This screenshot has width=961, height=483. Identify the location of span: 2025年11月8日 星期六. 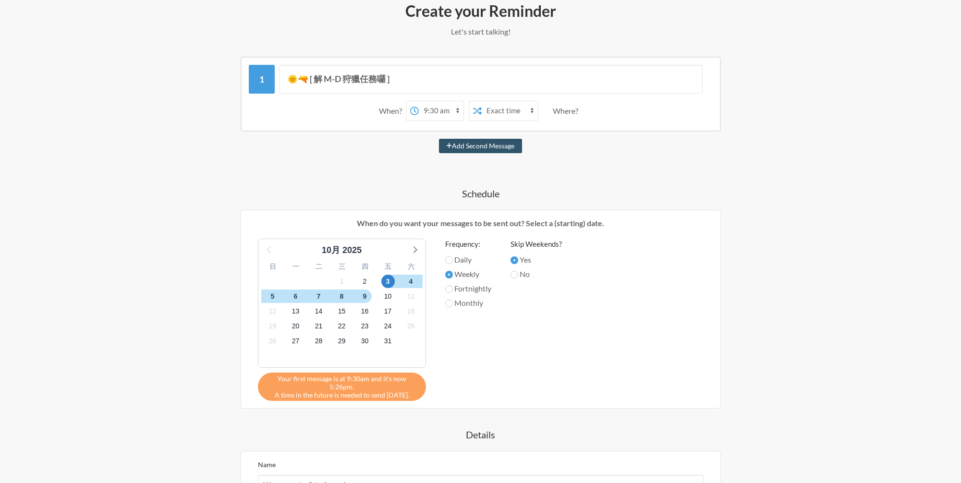
(342, 296).